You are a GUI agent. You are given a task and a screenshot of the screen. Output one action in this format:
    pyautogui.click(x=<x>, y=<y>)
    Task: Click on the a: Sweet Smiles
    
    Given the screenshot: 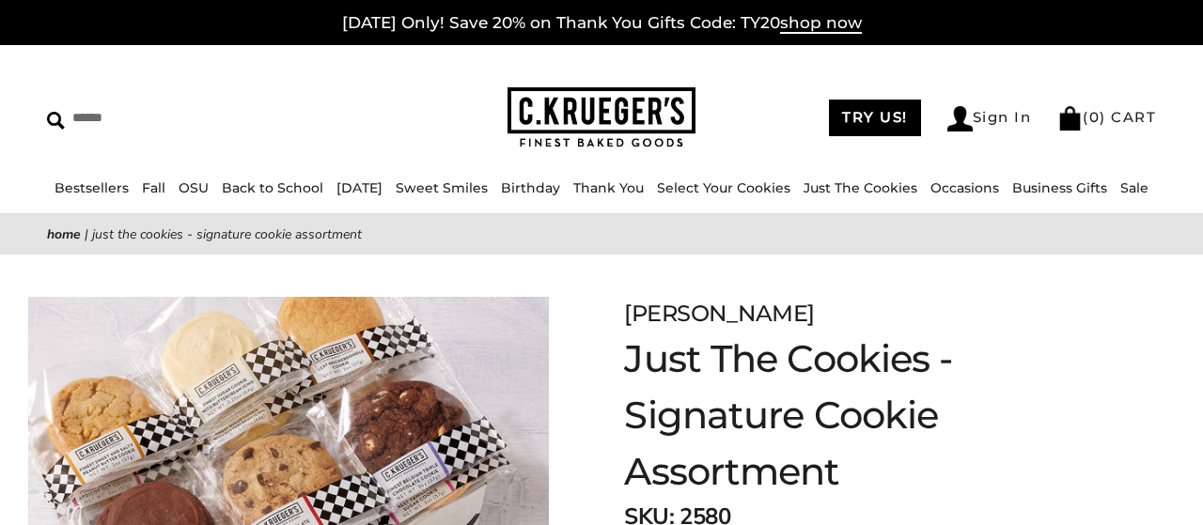 What is the action you would take?
    pyautogui.click(x=442, y=188)
    